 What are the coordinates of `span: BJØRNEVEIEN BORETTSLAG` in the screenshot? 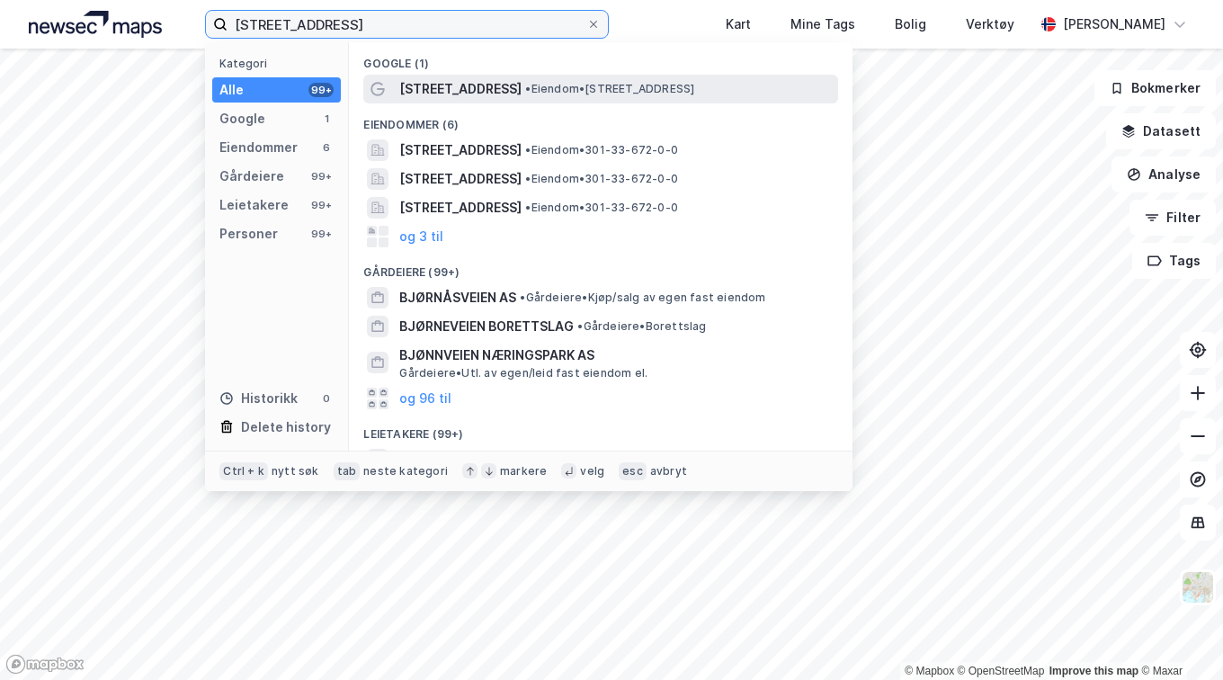 It's located at (486, 326).